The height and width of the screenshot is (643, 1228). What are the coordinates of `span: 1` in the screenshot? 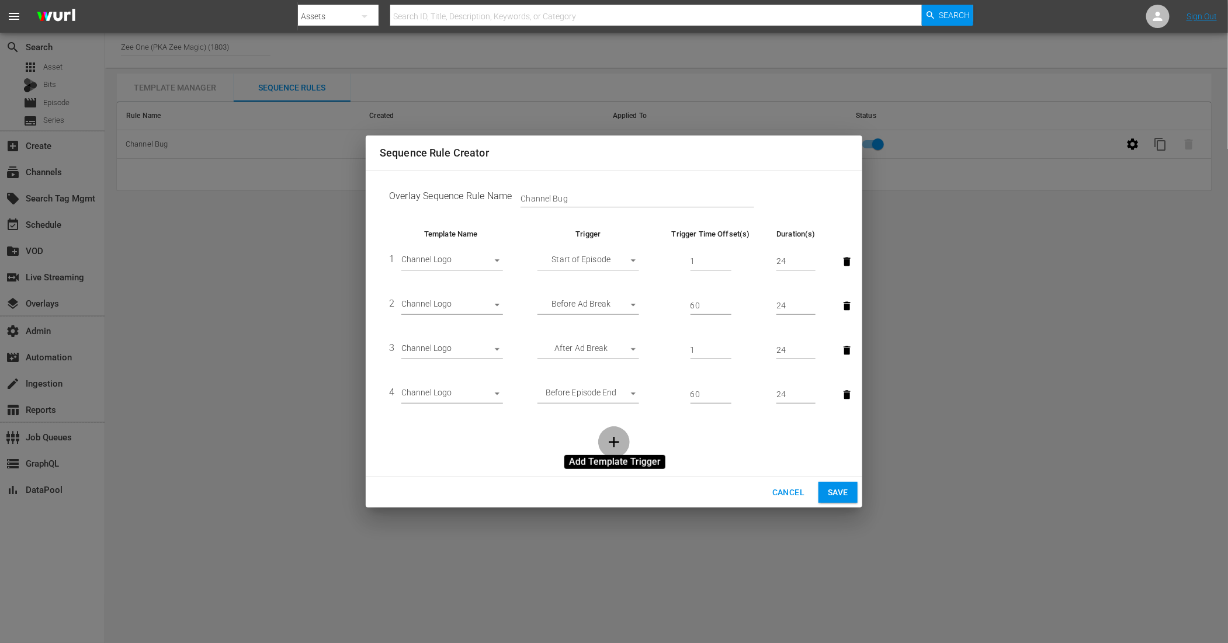 It's located at (391, 259).